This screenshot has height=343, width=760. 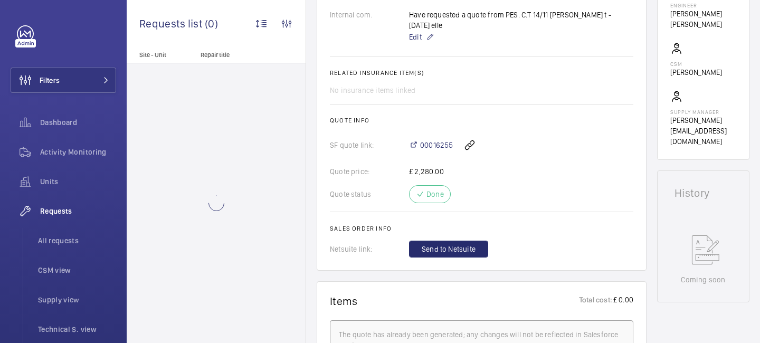 What do you see at coordinates (78, 211) in the screenshot?
I see `span: Requests` at bounding box center [78, 211].